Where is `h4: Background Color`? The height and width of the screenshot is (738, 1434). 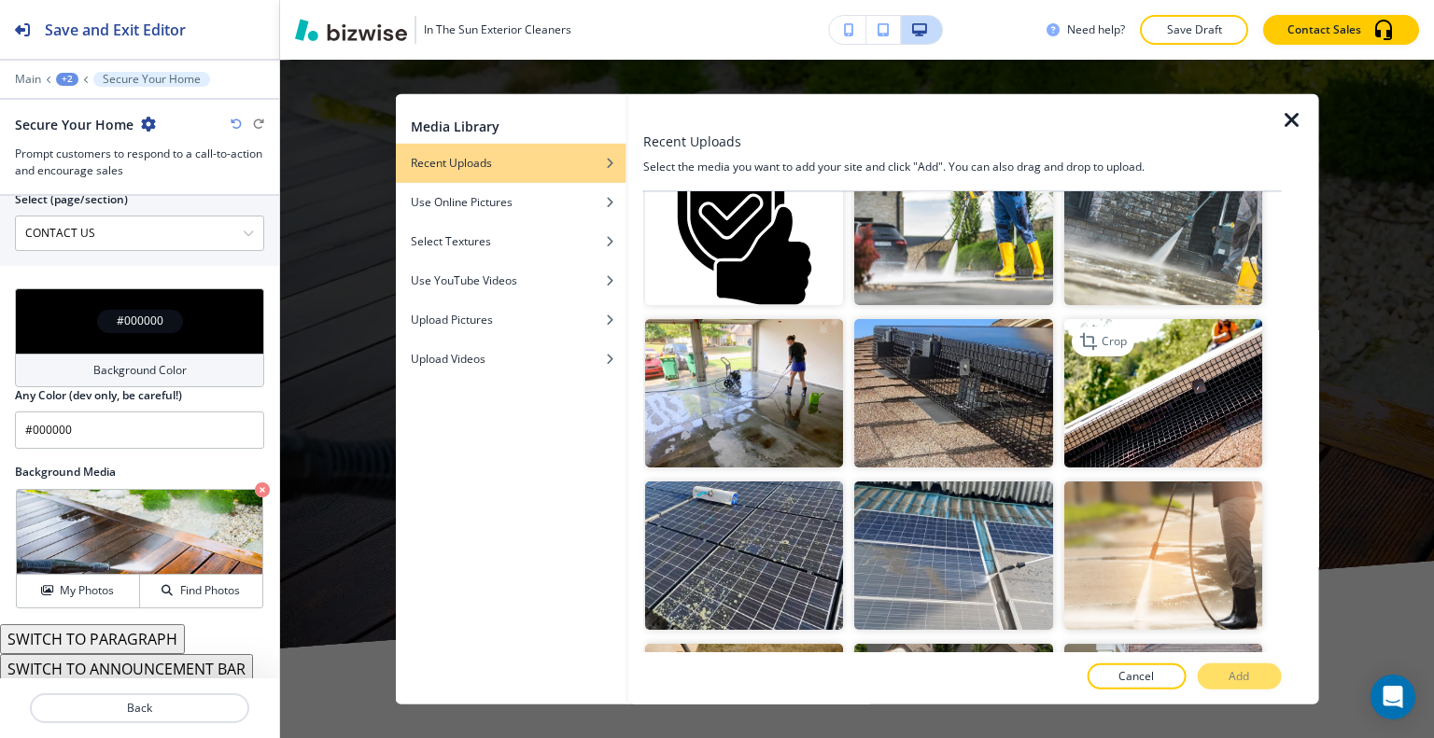 h4: Background Color is located at coordinates (140, 371).